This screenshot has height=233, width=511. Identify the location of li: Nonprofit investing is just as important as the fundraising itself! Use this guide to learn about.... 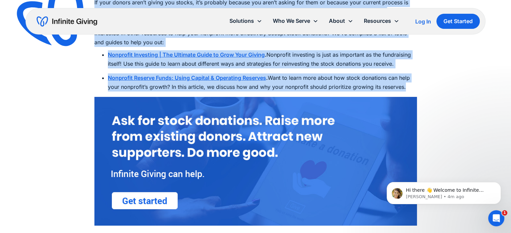
(262, 59).